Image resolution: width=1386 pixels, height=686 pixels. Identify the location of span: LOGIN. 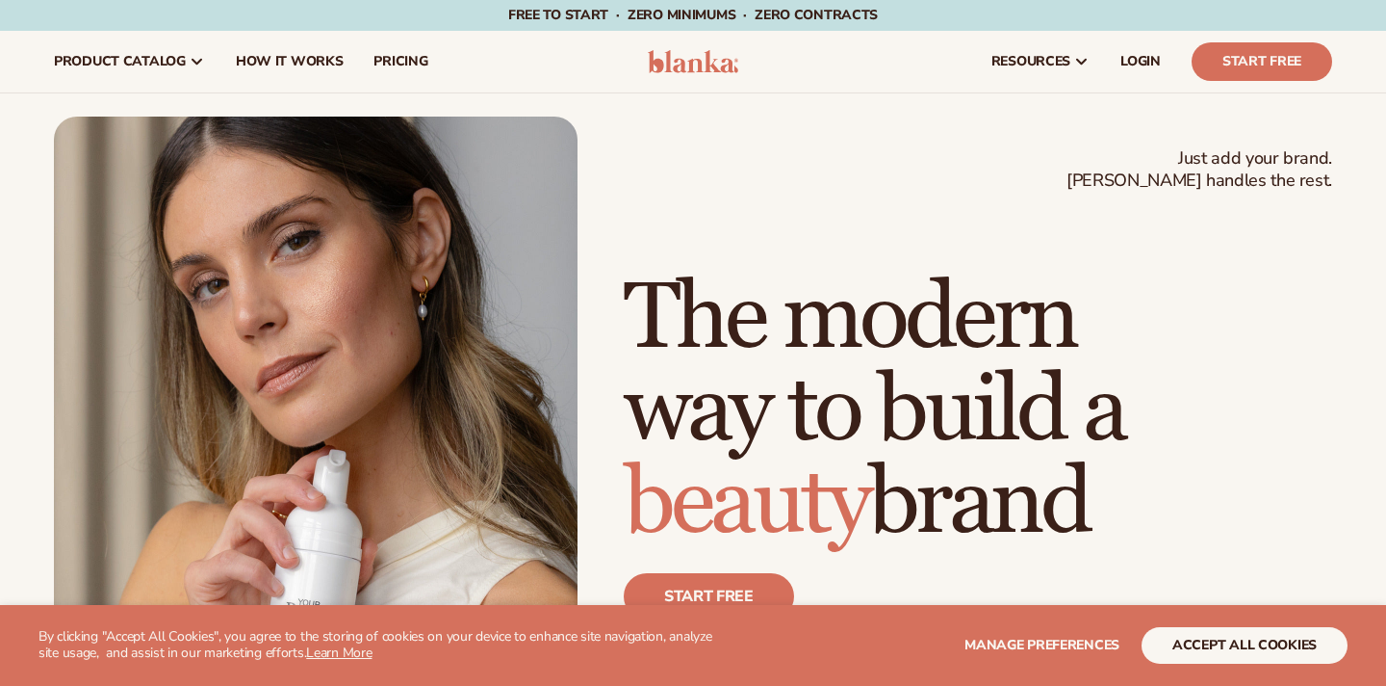
(1141, 62).